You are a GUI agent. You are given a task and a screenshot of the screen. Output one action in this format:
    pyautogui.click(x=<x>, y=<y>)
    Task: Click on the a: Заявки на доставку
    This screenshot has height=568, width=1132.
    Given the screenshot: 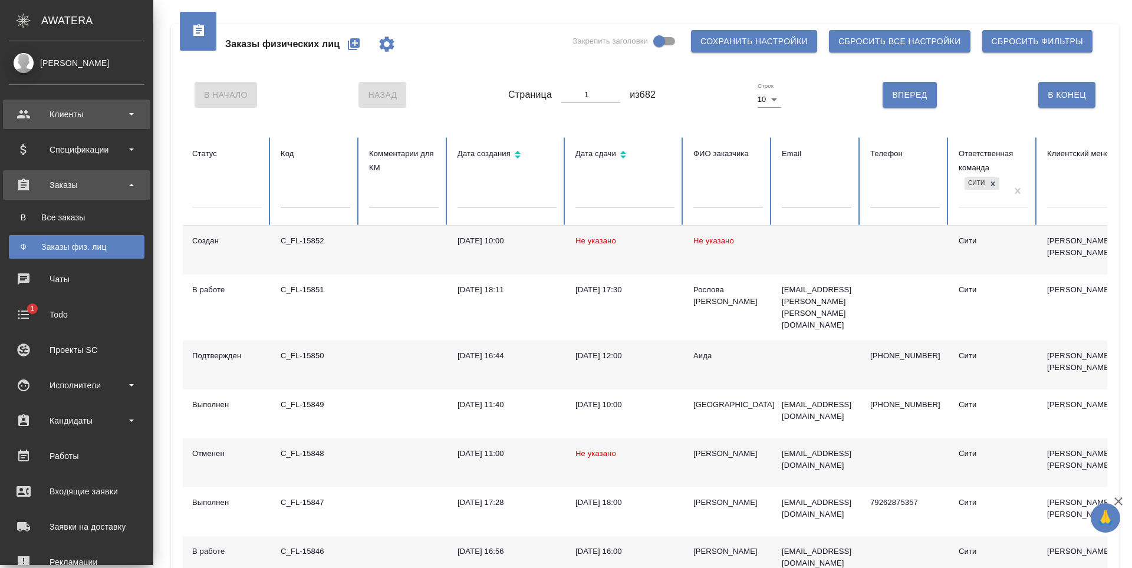 What is the action you would take?
    pyautogui.click(x=77, y=527)
    